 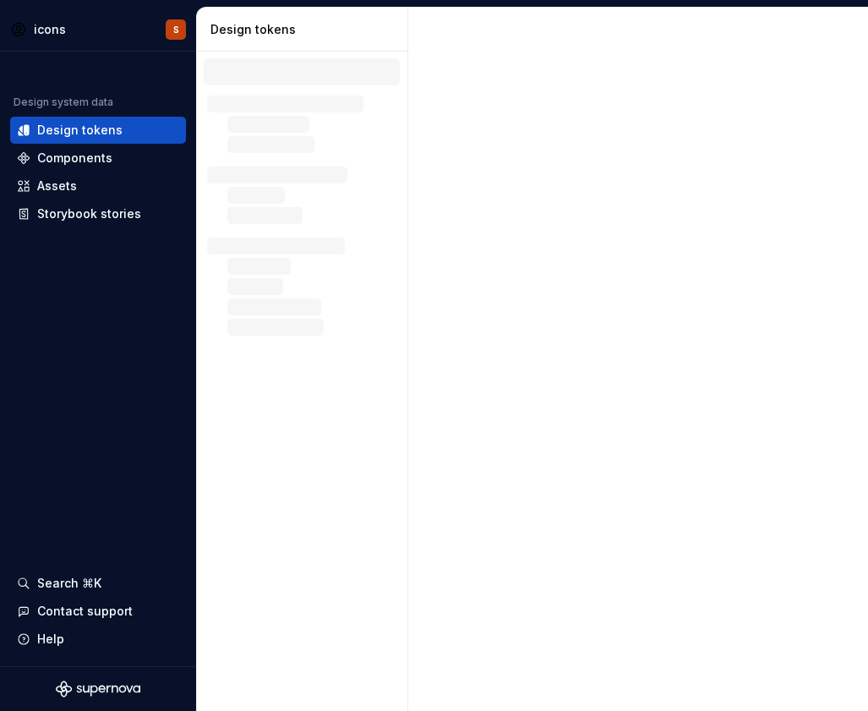 I want to click on a: Storybook stories, so click(x=98, y=214).